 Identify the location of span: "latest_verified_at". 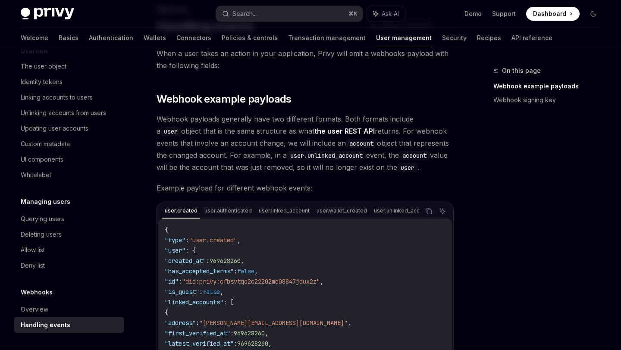
(199, 344).